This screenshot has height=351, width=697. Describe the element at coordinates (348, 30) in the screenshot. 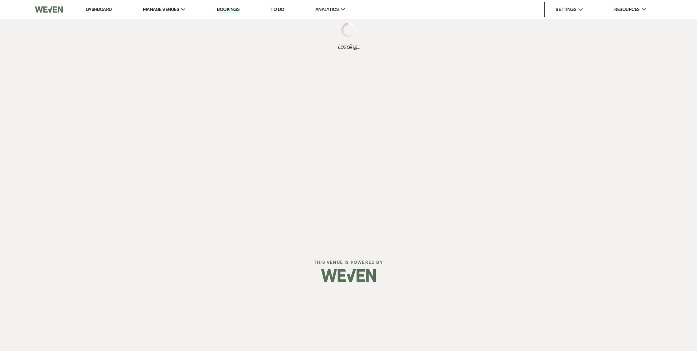

I see `img: loading spinner` at that location.